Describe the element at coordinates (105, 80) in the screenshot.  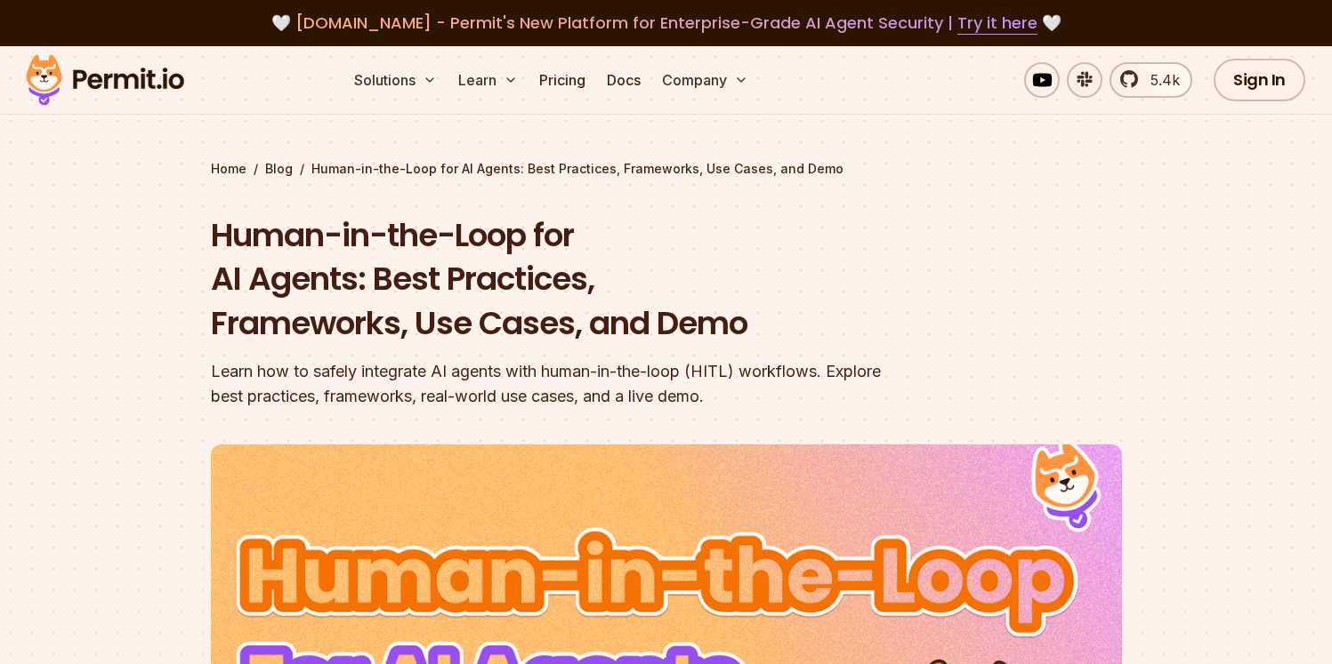
I see `img: Permit logo` at that location.